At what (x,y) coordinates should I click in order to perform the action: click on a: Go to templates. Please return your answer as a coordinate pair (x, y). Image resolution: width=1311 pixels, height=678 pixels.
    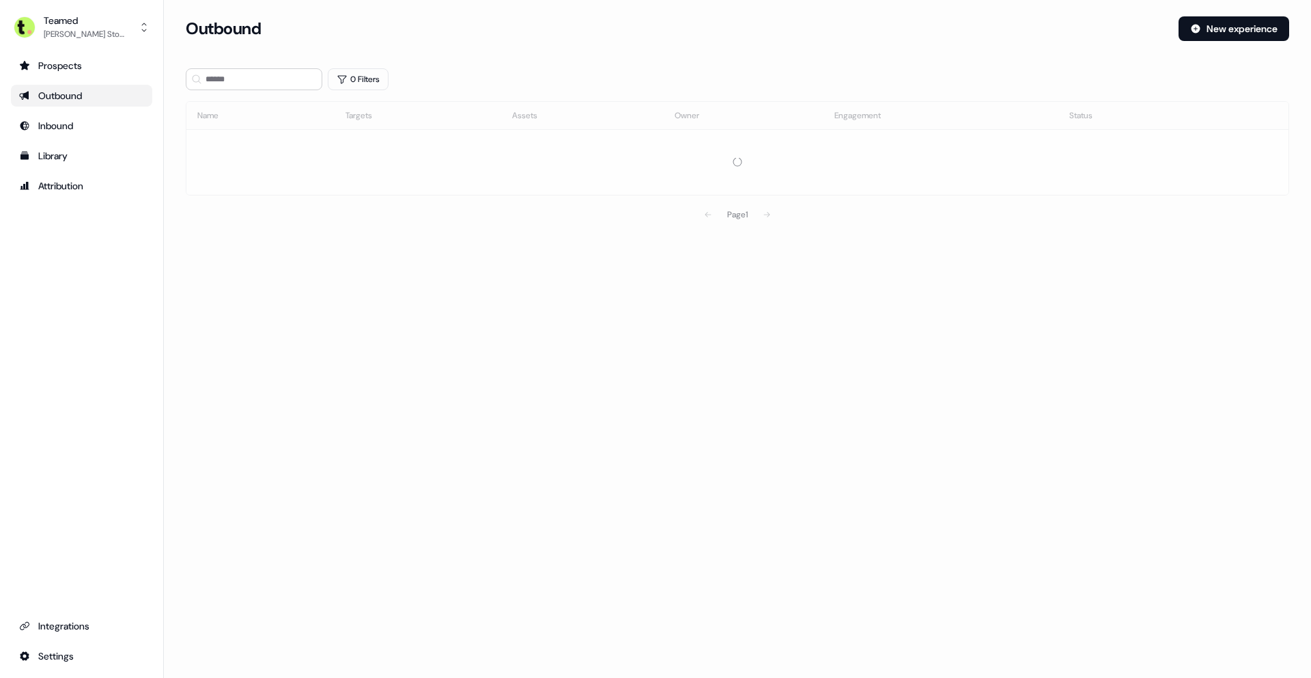
    Looking at the image, I should click on (81, 156).